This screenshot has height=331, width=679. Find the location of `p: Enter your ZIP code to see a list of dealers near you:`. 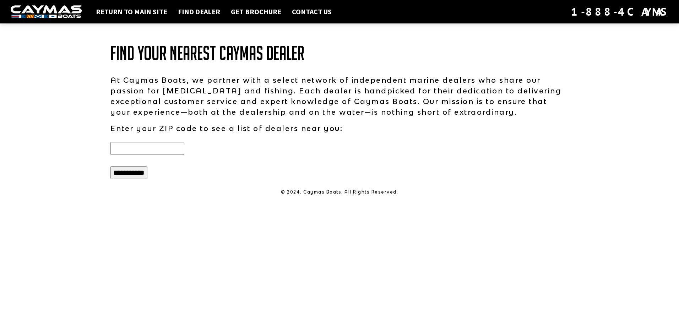

p: Enter your ZIP code to see a list of dealers near you: is located at coordinates (339, 128).